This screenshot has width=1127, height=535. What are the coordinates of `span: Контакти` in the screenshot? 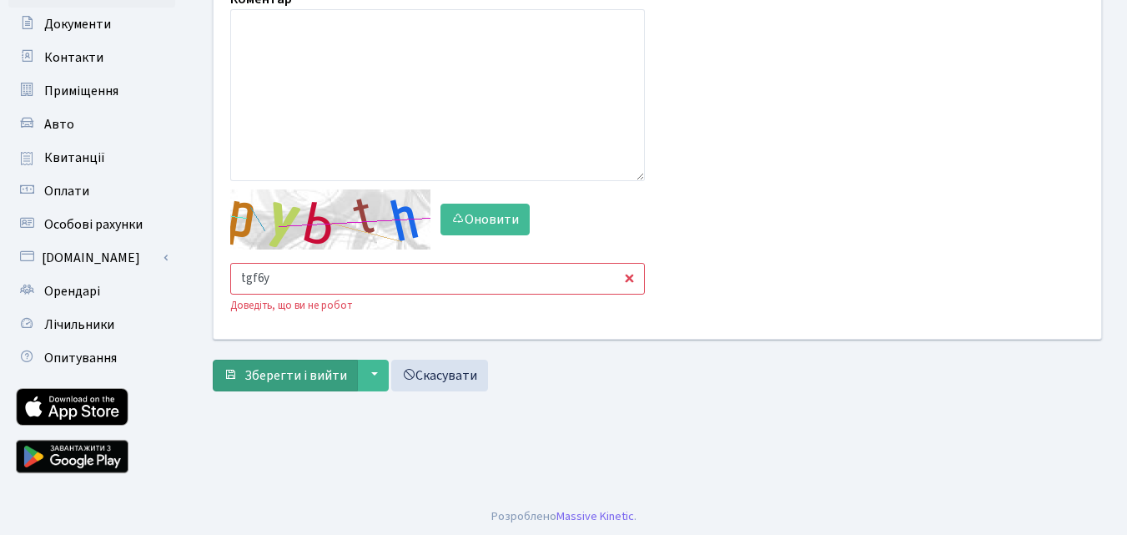 It's located at (73, 58).